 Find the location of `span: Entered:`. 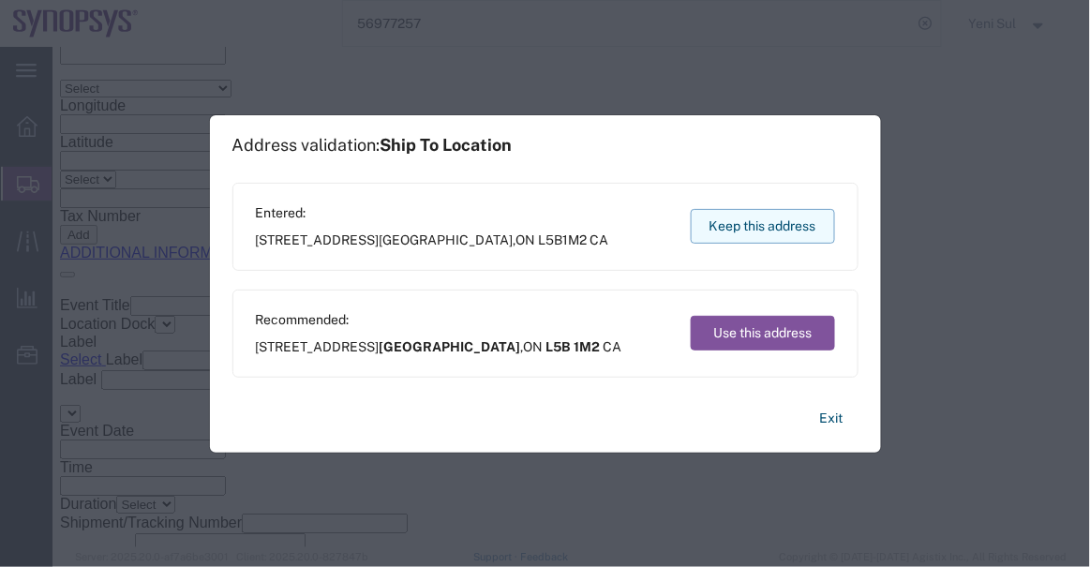

span: Entered: is located at coordinates (432, 213).